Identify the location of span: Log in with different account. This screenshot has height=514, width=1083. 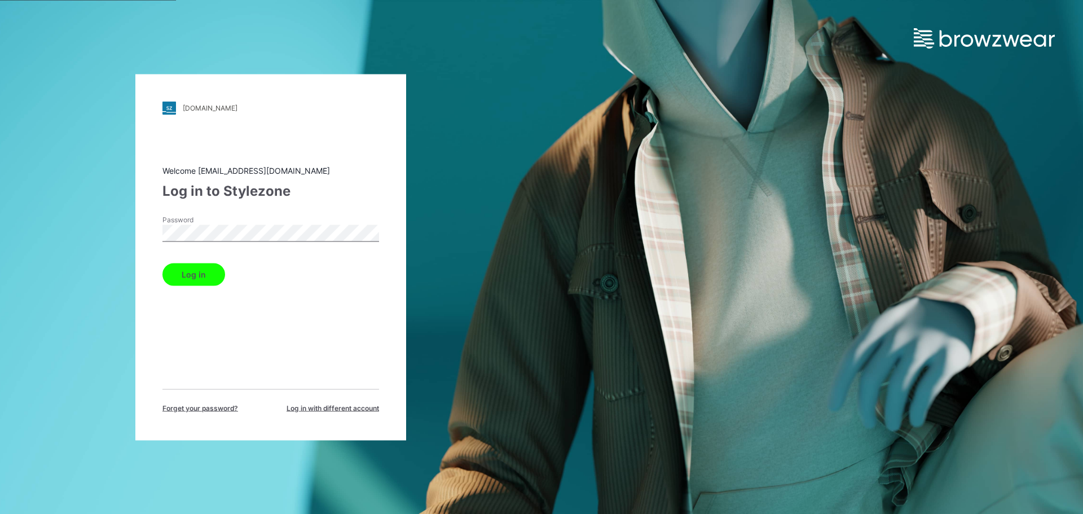
(333, 408).